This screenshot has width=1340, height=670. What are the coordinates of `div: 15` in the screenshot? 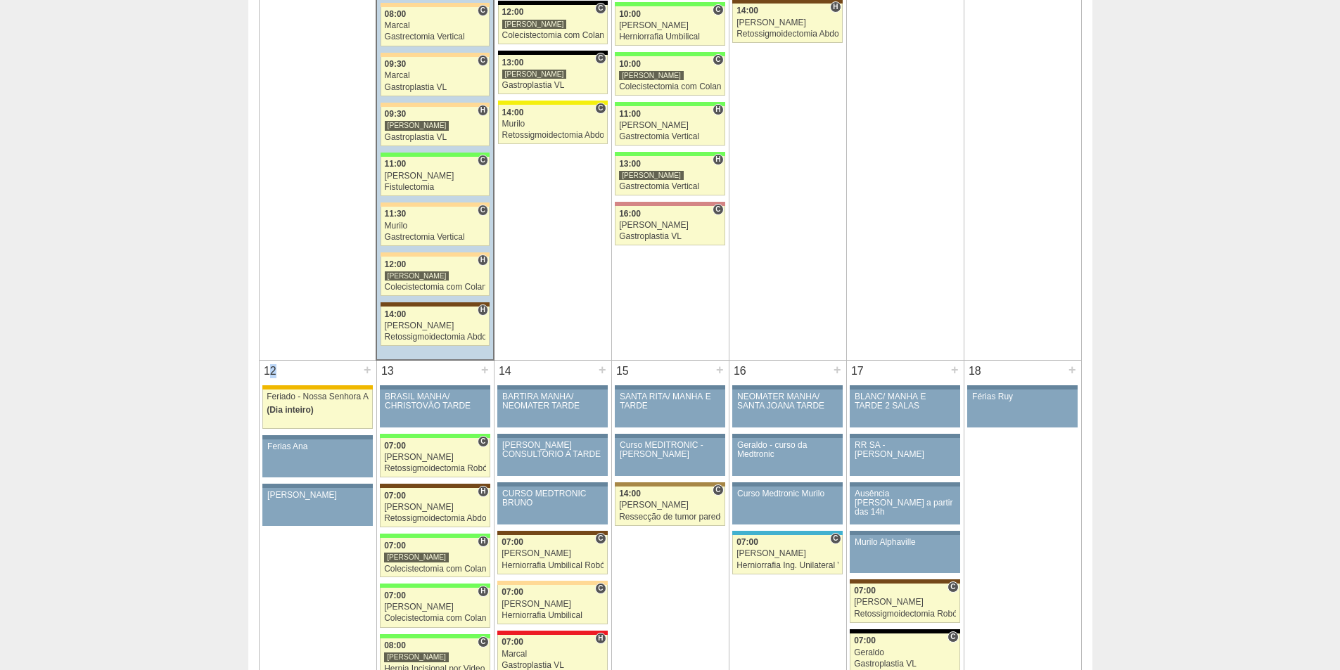 It's located at (623, 371).